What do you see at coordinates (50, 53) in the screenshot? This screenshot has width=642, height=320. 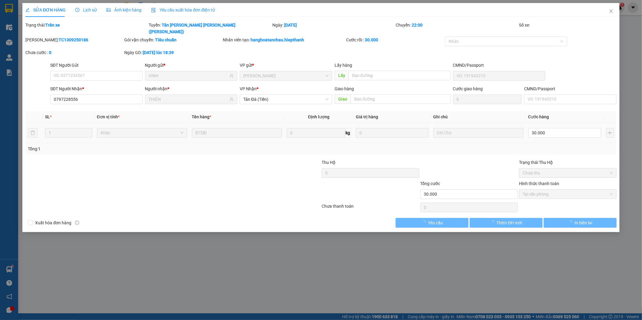 I see `b: 0` at bounding box center [50, 53].